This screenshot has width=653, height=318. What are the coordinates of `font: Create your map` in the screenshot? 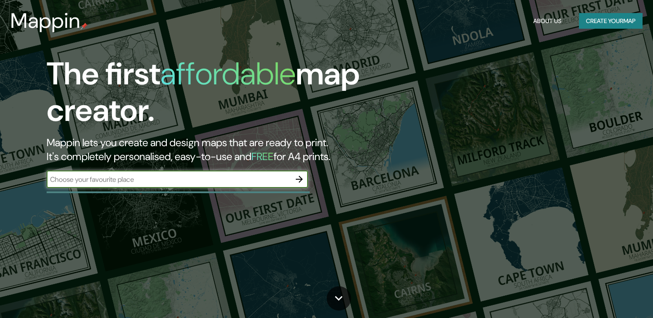 It's located at (611, 21).